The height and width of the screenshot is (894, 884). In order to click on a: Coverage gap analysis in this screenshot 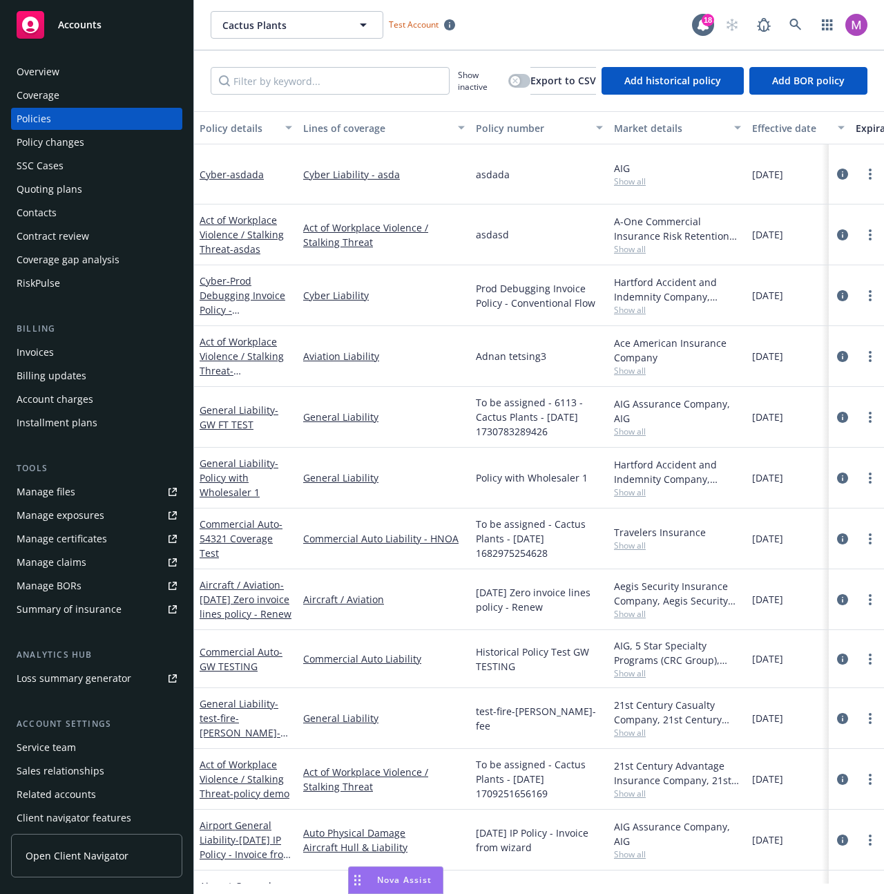, I will do `click(97, 260)`.